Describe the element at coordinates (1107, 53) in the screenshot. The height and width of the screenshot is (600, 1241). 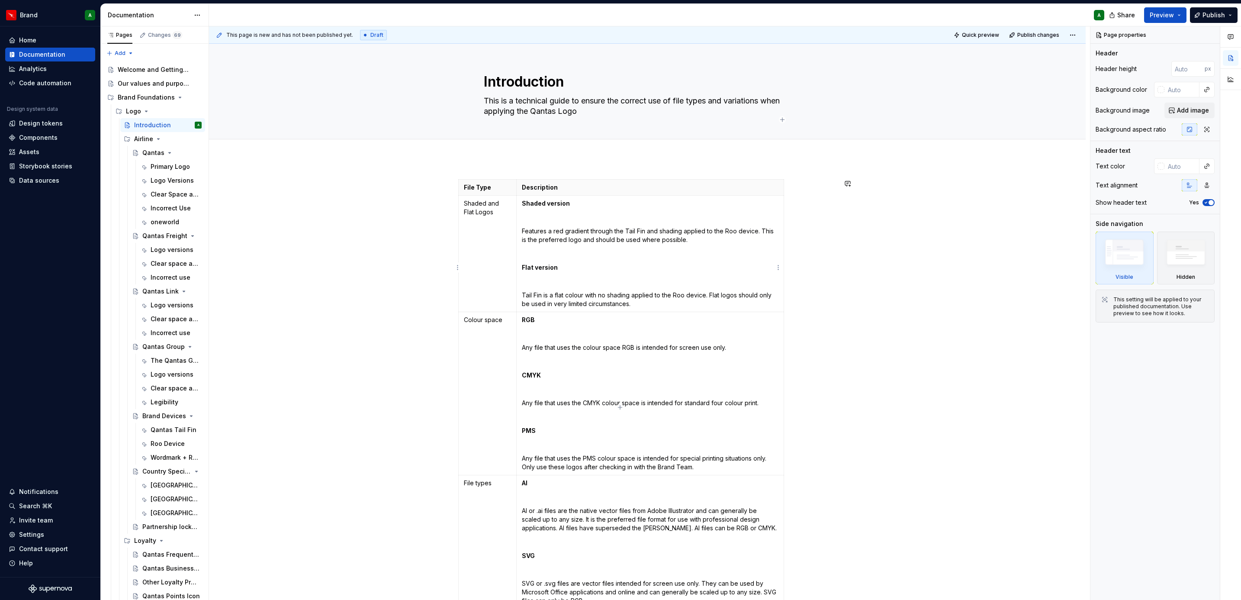
I see `div: Header` at that location.